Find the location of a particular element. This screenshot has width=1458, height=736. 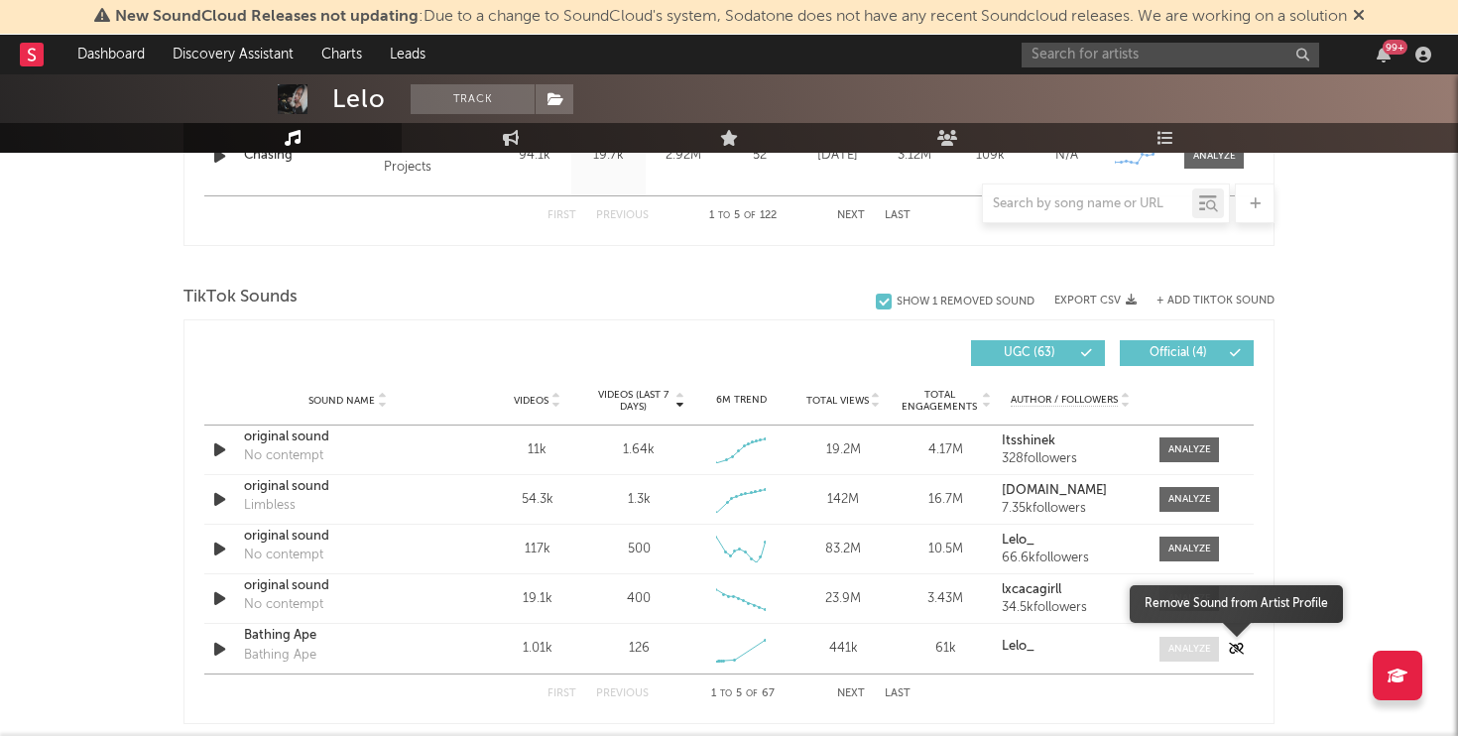

strong: lxcacagirll is located at coordinates (1032, 589).